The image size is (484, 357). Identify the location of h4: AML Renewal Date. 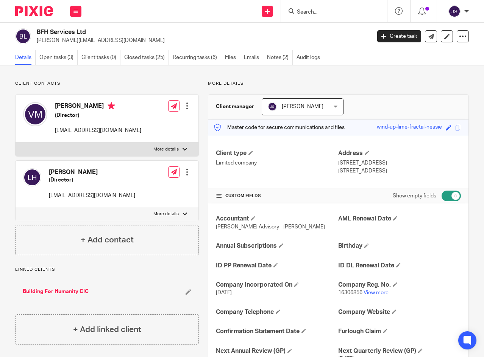
(399, 219).